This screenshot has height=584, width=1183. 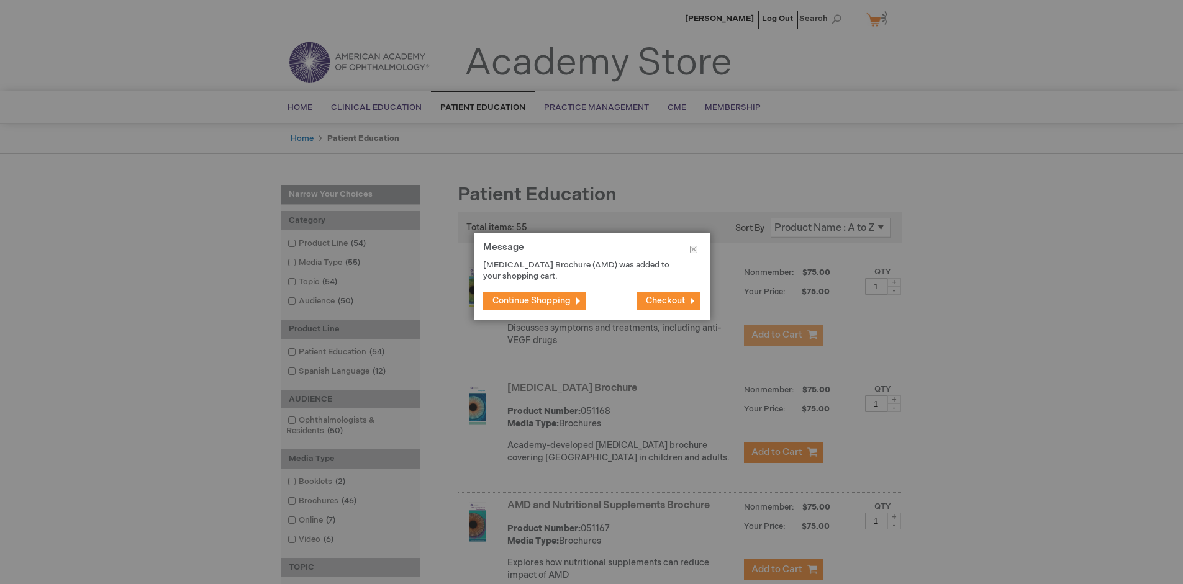 What do you see at coordinates (668, 301) in the screenshot?
I see `button: Checkout` at bounding box center [668, 301].